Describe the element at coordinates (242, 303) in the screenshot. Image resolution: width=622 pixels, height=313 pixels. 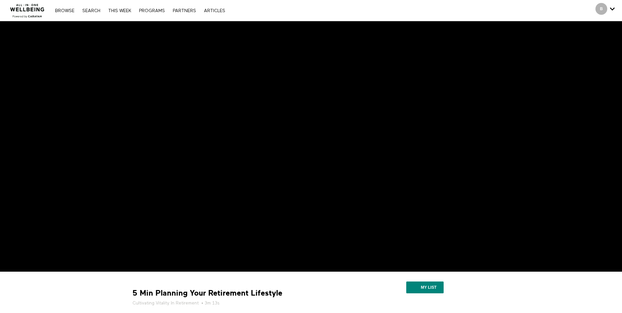
I see `h5: • 3m 13s` at that location.